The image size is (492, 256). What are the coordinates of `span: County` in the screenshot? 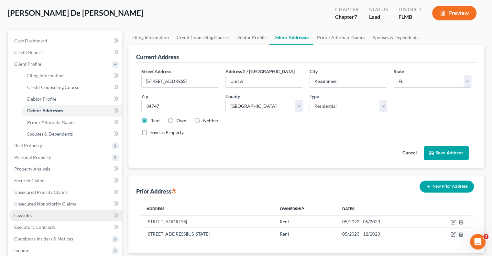 It's located at (233, 96).